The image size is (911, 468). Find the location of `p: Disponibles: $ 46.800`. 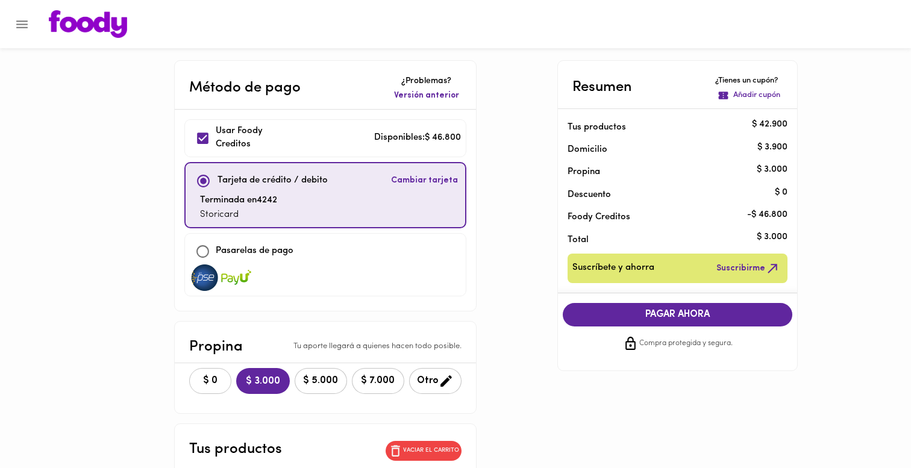

p: Disponibles: $ 46.800 is located at coordinates (417, 138).